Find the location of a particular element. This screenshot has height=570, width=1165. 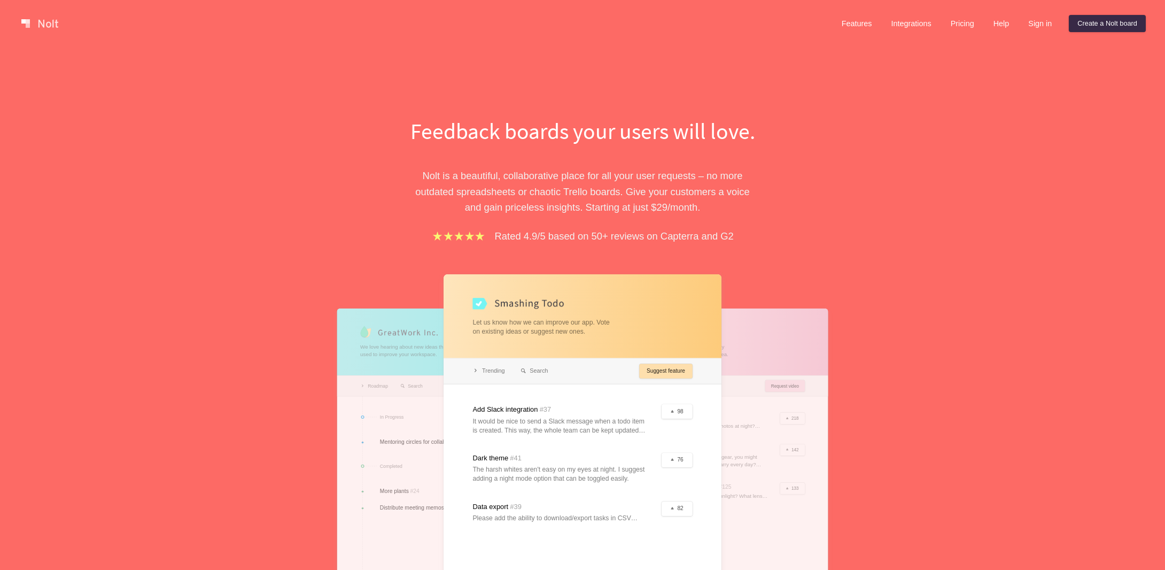

p: Rated 4.9/5 based on 50+ reviews on Capterra and G2 is located at coordinates (614, 236).